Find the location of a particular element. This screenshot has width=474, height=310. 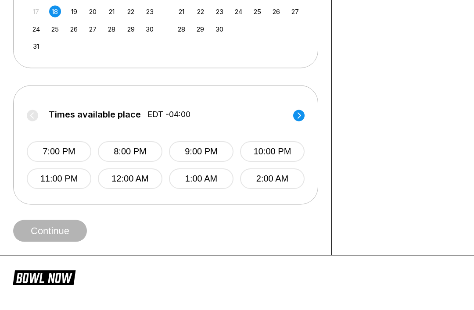

div: Choose Tuesday, September 23rd, 2025 is located at coordinates (219, 11).